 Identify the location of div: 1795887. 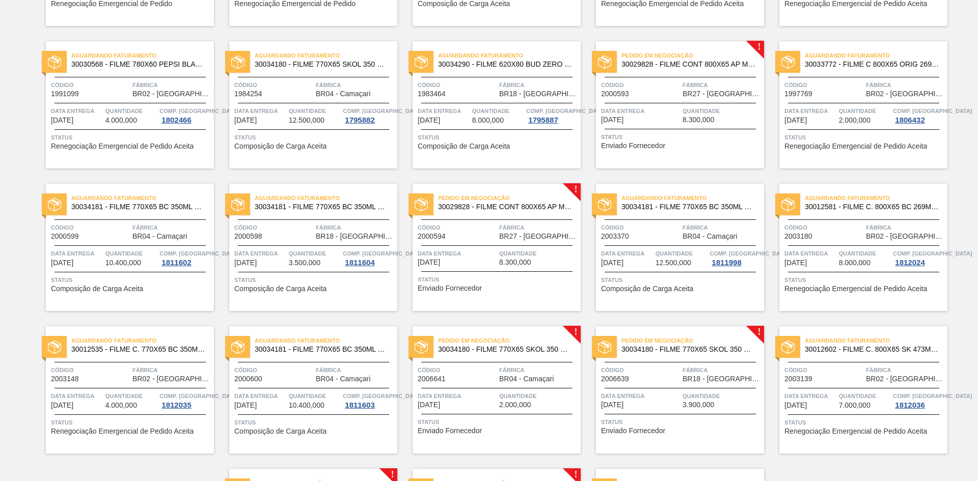
(543, 120).